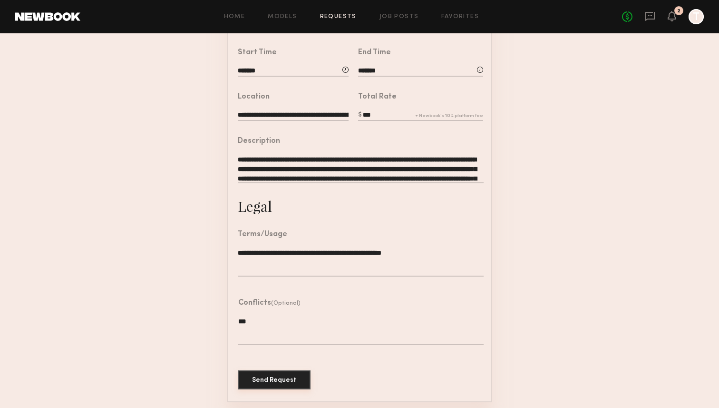 This screenshot has height=408, width=719. What do you see at coordinates (274, 380) in the screenshot?
I see `button: Send Request` at bounding box center [274, 380].